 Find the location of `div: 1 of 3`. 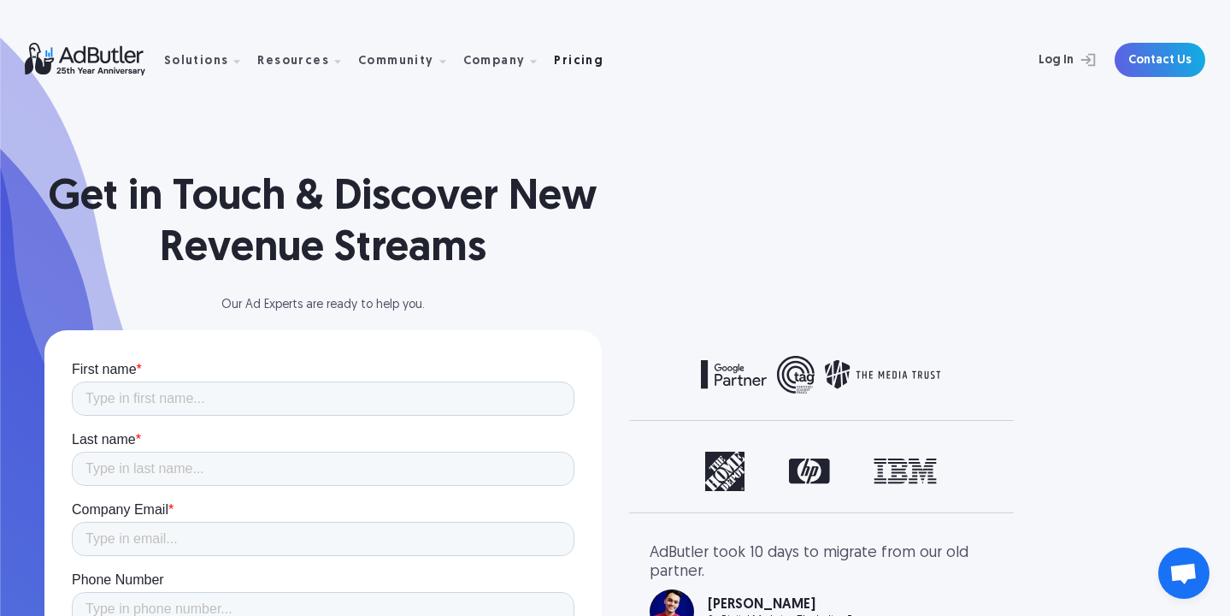

div: 1 of 3 is located at coordinates (822, 471).